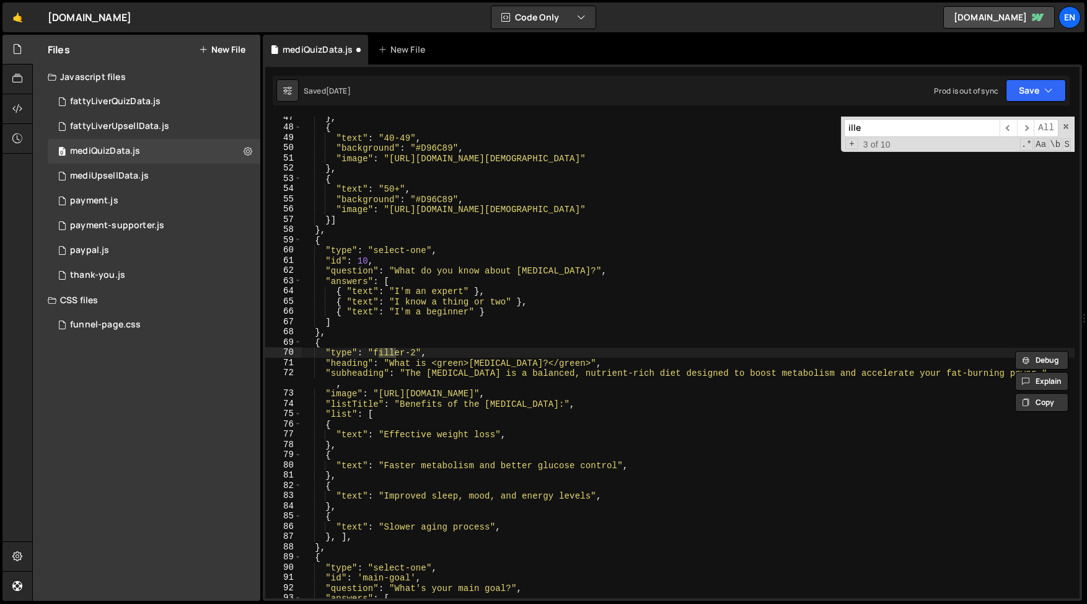 The image size is (1087, 604). What do you see at coordinates (222, 50) in the screenshot?
I see `button: New File` at bounding box center [222, 50].